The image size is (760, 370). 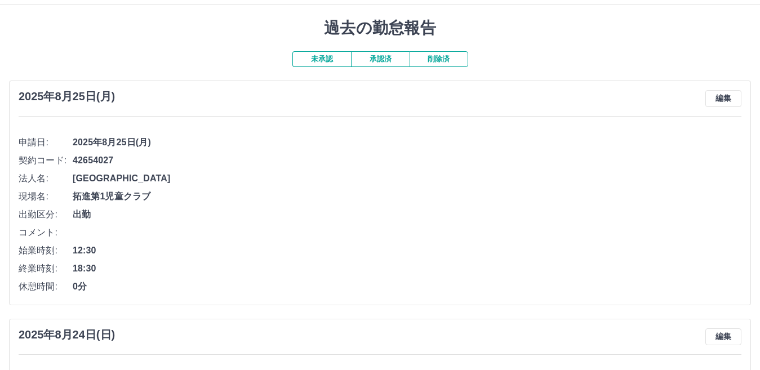 I want to click on span: 18:30, so click(x=407, y=269).